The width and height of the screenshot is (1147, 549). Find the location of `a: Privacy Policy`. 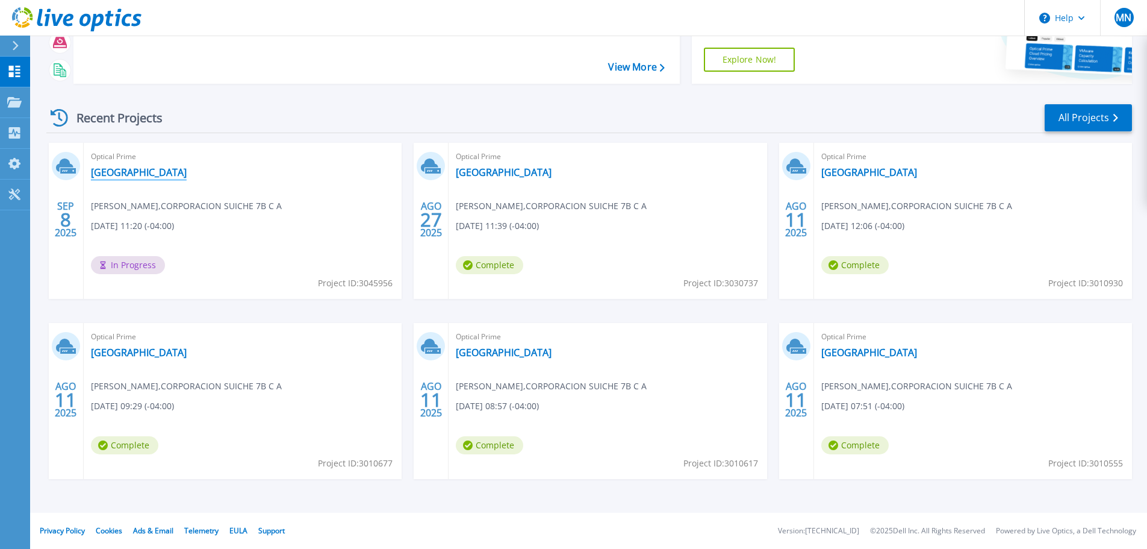

a: Privacy Policy is located at coordinates (62, 530).